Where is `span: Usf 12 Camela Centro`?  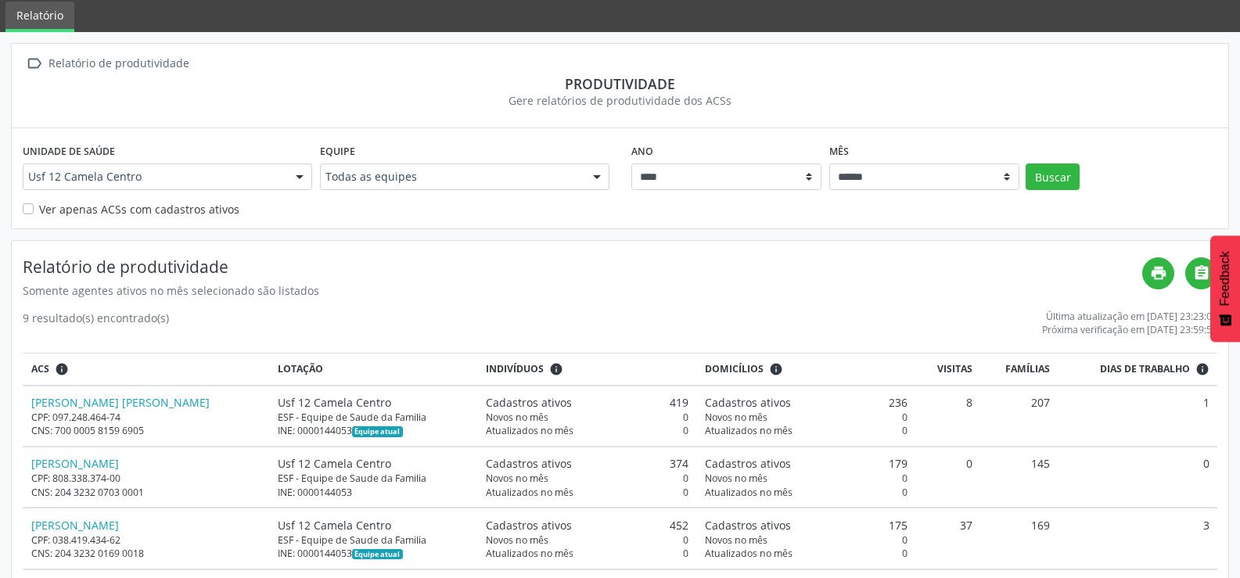 span: Usf 12 Camela Centro is located at coordinates (154, 177).